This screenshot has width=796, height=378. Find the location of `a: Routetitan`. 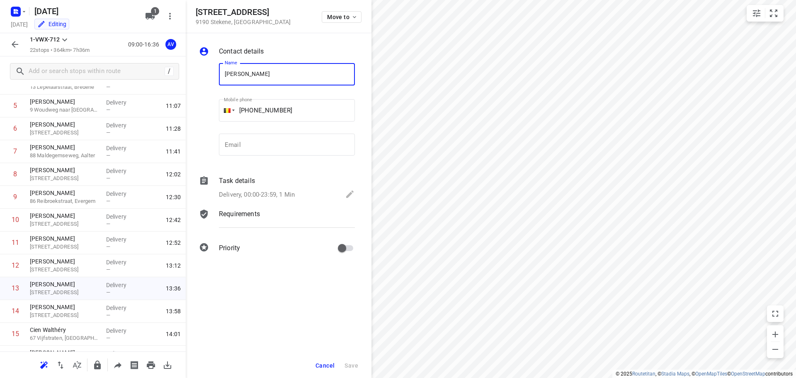

a: Routetitan is located at coordinates (644, 374).